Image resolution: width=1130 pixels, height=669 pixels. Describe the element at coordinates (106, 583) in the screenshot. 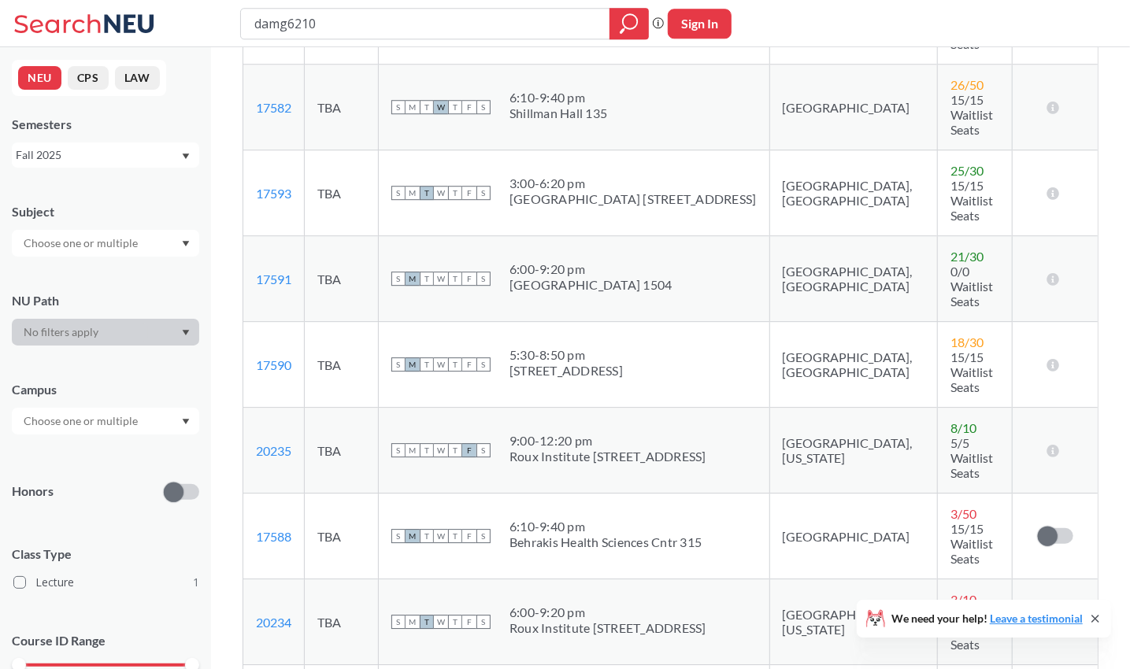

I see `label: Lecture` at that location.